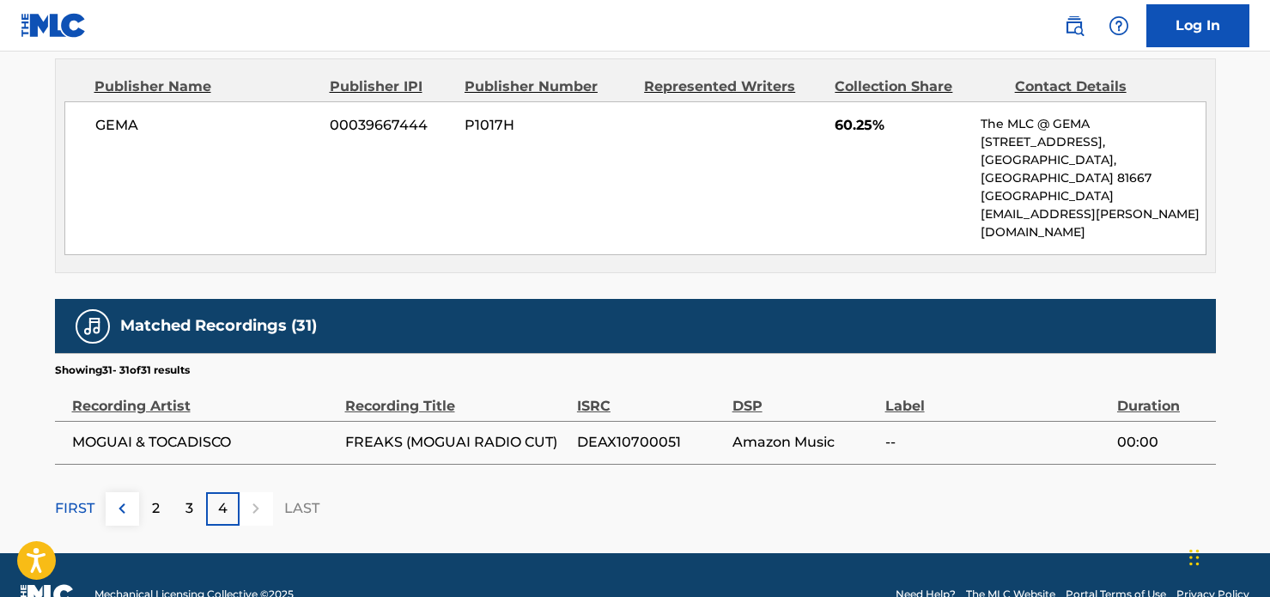  What do you see at coordinates (805, 442) in the screenshot?
I see `span: Amazon Music` at bounding box center [805, 442].